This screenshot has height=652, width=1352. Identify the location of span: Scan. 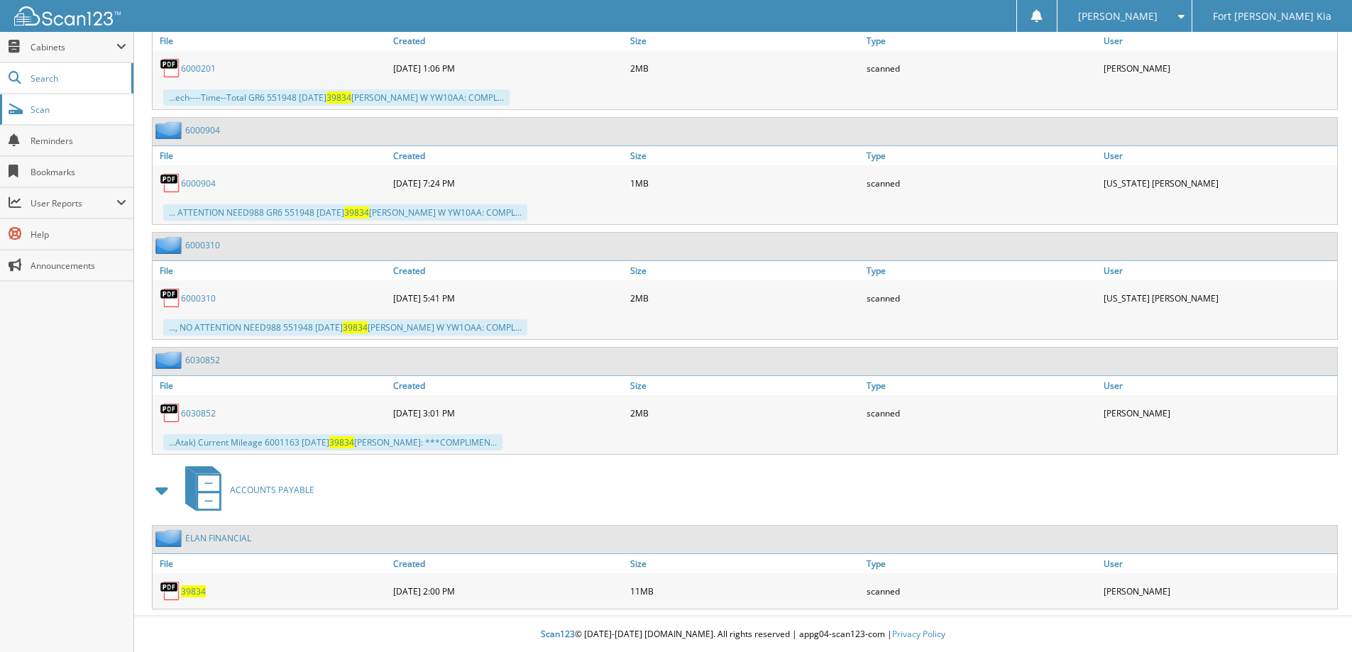
(78, 109).